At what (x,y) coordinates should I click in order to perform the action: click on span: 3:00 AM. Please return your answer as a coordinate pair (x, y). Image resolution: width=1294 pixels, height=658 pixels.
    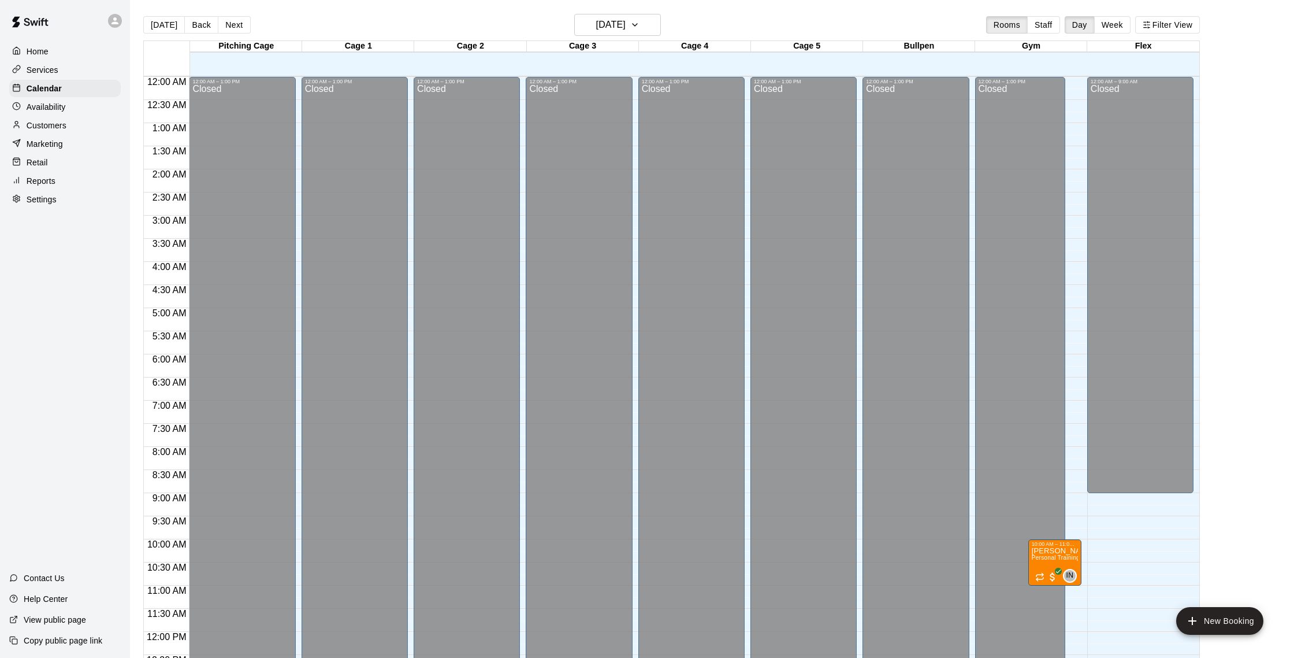
    Looking at the image, I should click on (169, 220).